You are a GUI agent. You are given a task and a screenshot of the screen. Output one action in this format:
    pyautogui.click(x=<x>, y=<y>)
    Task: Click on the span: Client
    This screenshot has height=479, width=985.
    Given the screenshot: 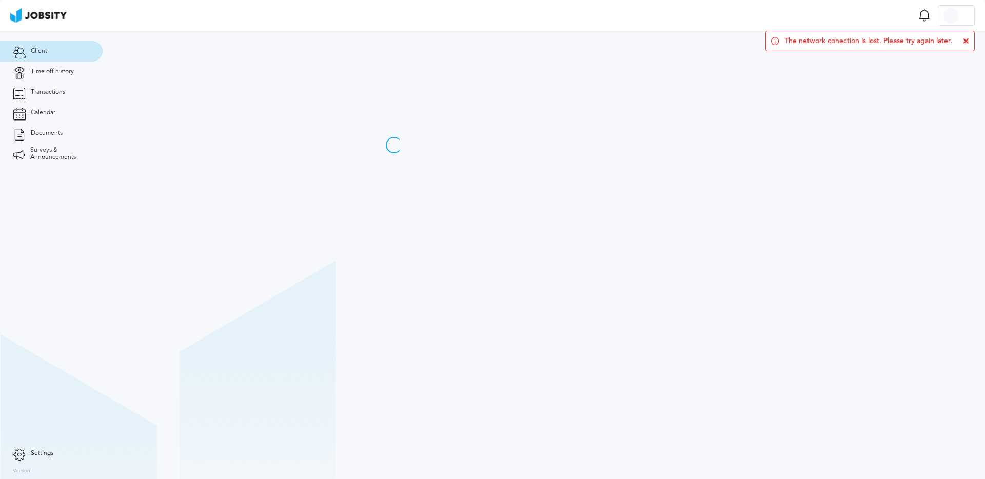 What is the action you would take?
    pyautogui.click(x=39, y=51)
    